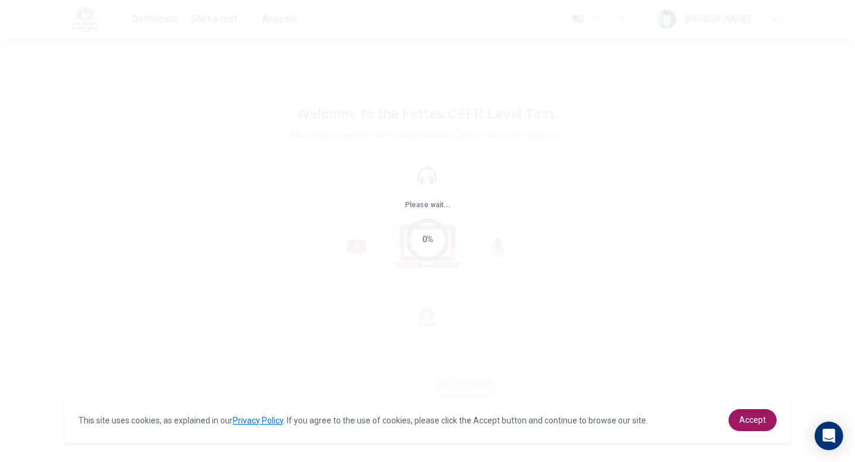 The image size is (855, 462). Describe the element at coordinates (752, 420) in the screenshot. I see `span: Accept` at that location.